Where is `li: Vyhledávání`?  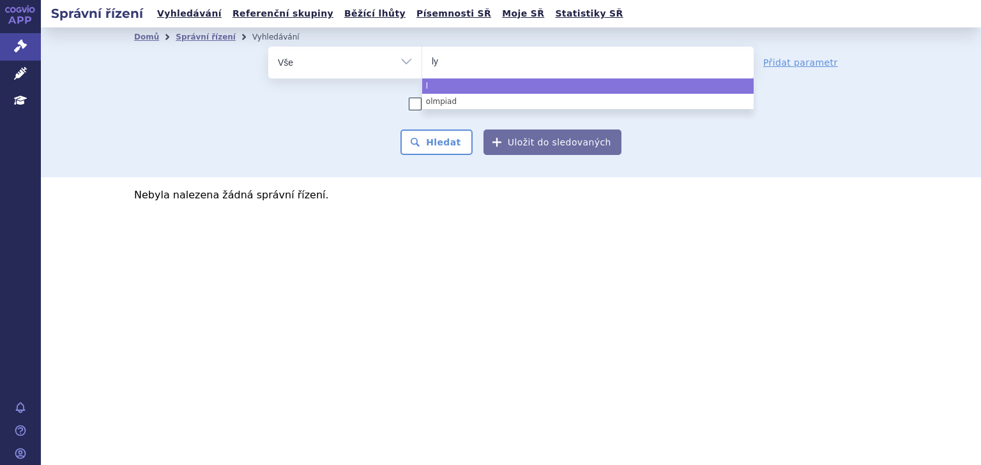
li: Vyhledávání is located at coordinates (284, 37).